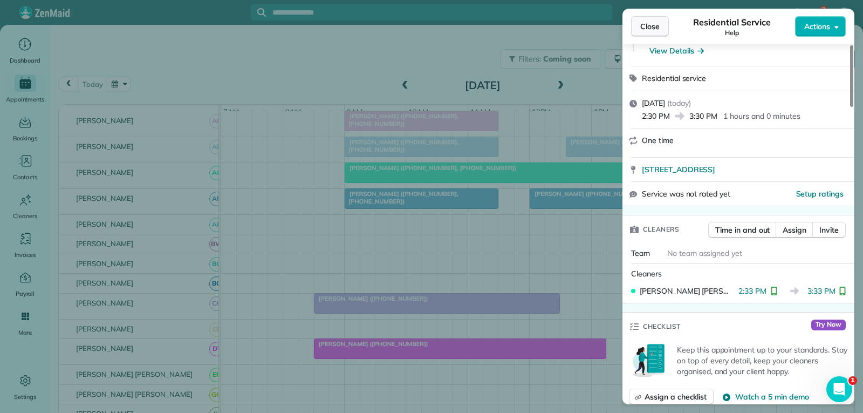 Image resolution: width=863 pixels, height=413 pixels. Describe the element at coordinates (794, 230) in the screenshot. I see `span: Assign` at that location.